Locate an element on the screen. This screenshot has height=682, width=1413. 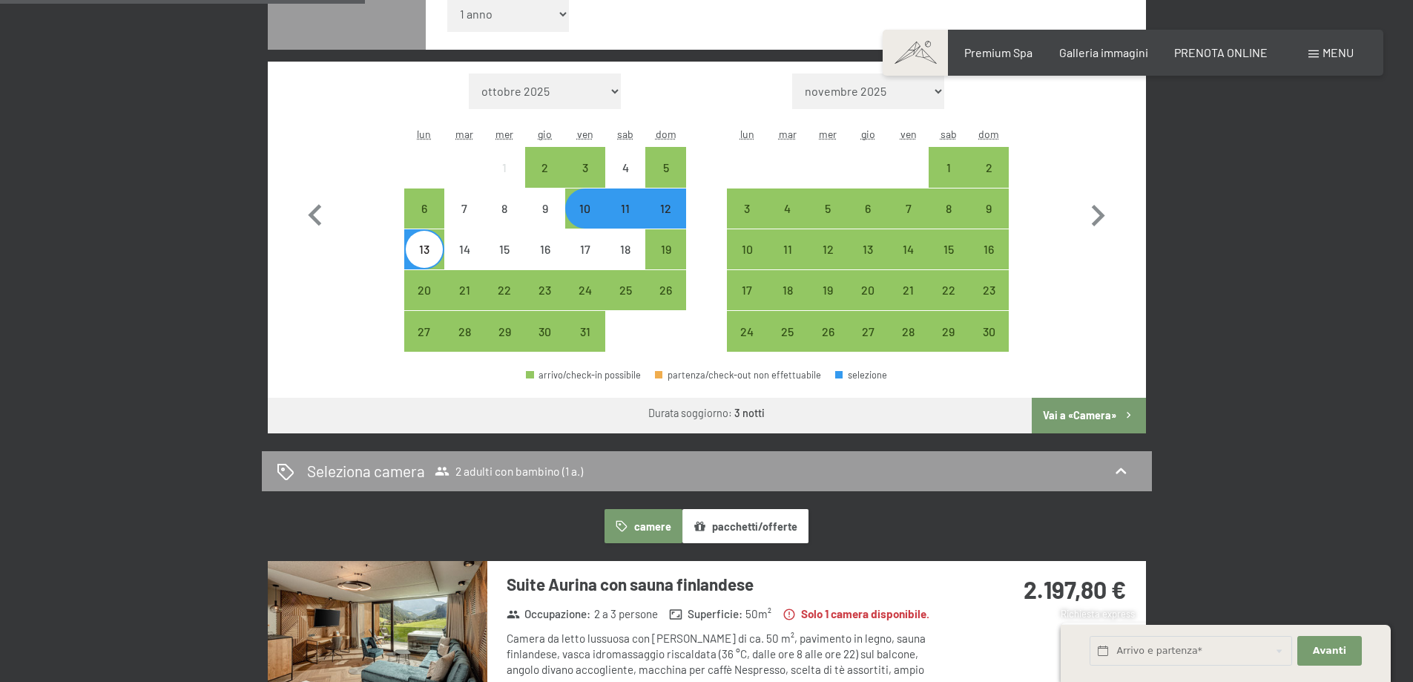
strong: Superficie : is located at coordinates (705, 613).